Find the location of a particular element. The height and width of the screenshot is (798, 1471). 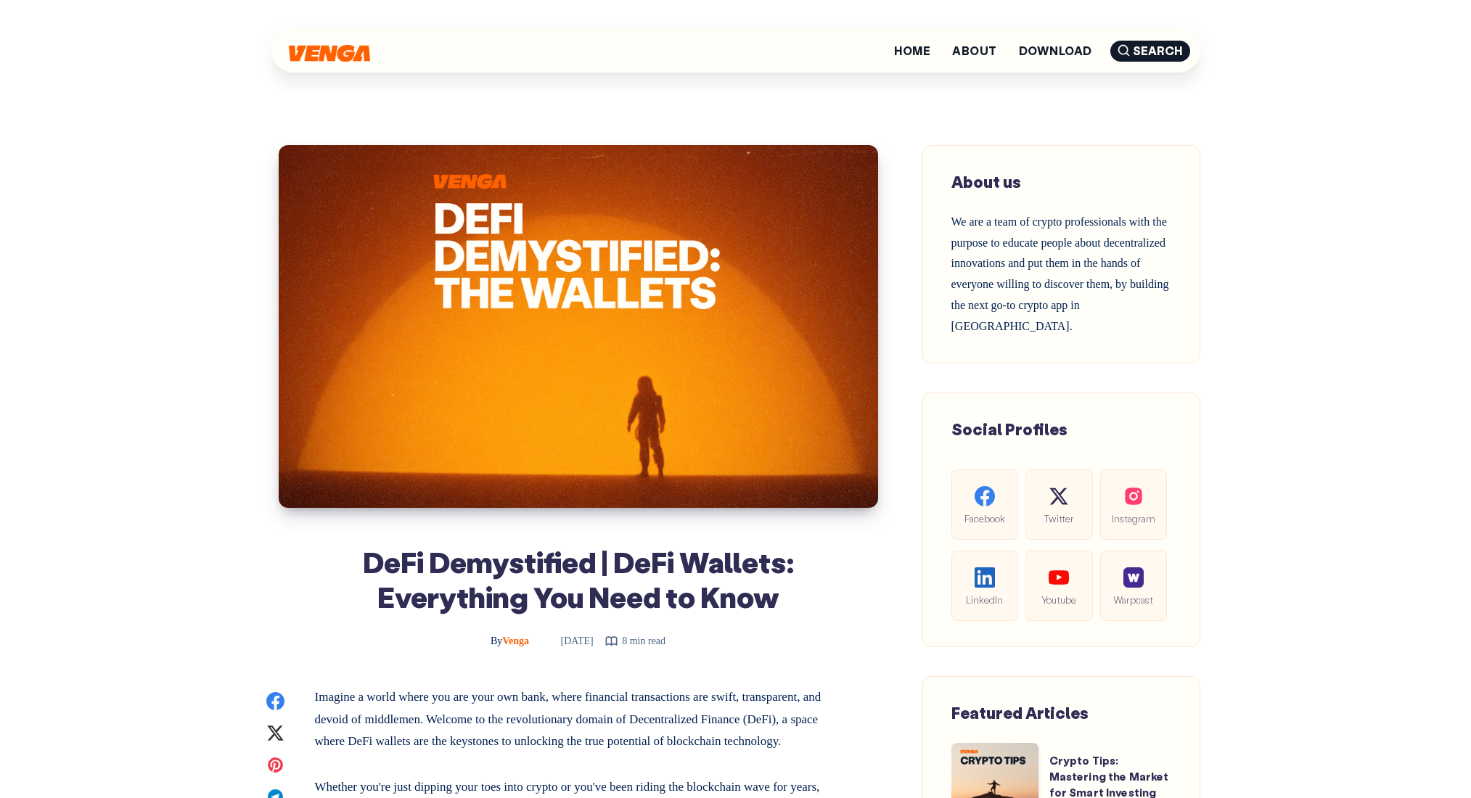

span: Featured Articles is located at coordinates (1020, 713).